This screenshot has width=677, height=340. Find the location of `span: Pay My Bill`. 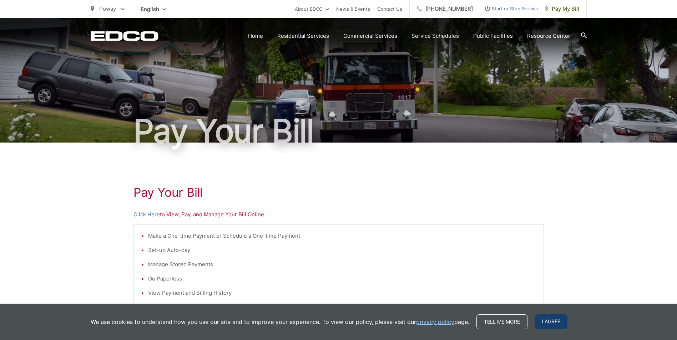

span: Pay My Bill is located at coordinates (562, 9).